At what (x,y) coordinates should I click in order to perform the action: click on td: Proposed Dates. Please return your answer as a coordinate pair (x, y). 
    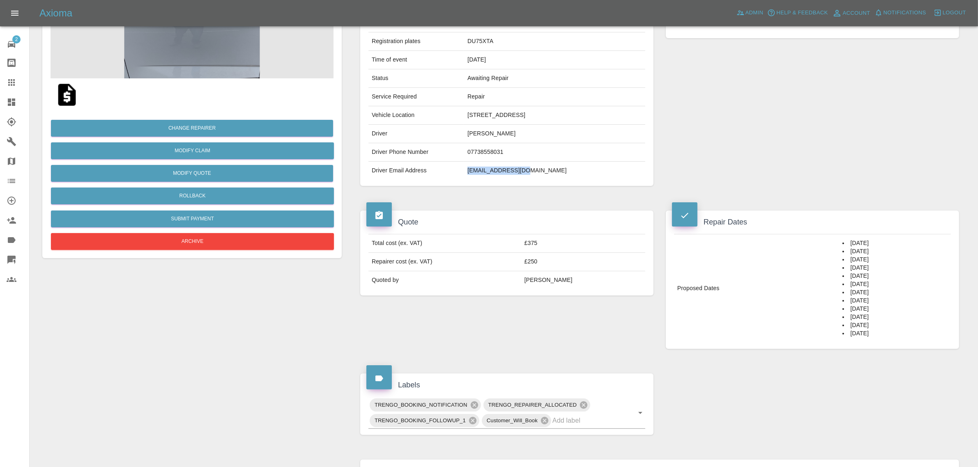
    Looking at the image, I should click on (757, 289).